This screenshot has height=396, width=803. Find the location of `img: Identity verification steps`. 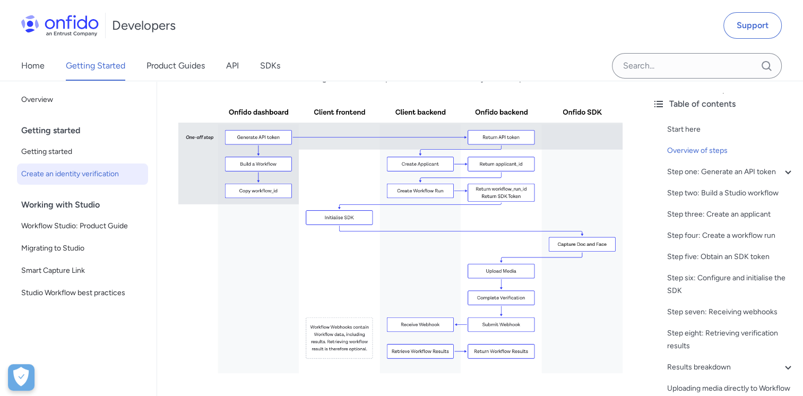

img: Identity verification steps is located at coordinates (400, 233).